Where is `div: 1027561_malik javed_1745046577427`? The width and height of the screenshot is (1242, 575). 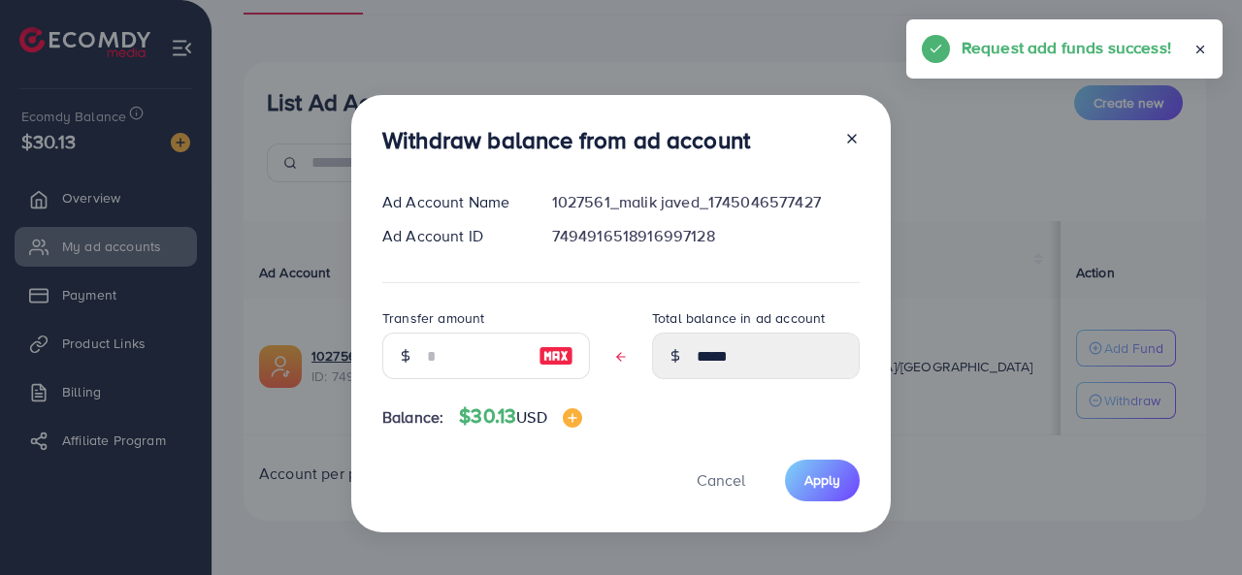 div: 1027561_malik javed_1745046577427 is located at coordinates (705, 202).